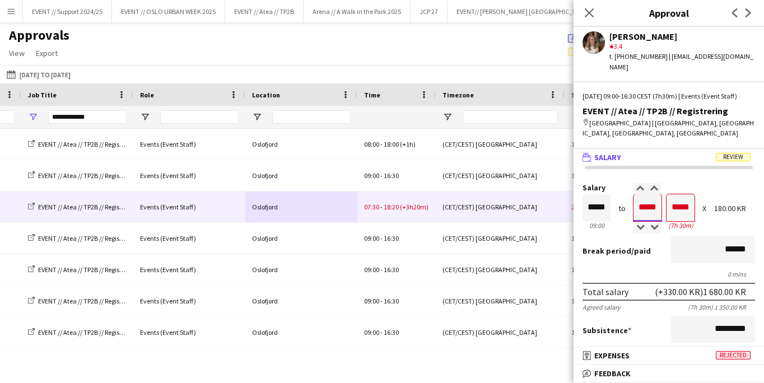 This screenshot has height=383, width=764. I want to click on span: 07:30, so click(372, 207).